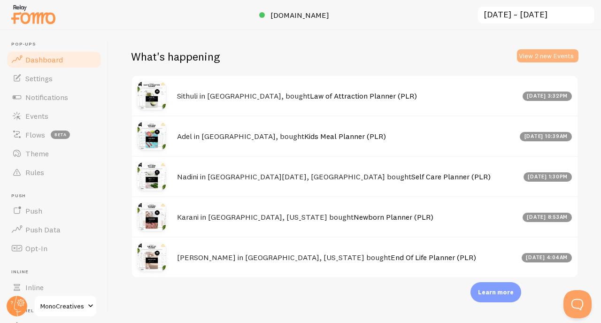  I want to click on div: Learn more, so click(496, 292).